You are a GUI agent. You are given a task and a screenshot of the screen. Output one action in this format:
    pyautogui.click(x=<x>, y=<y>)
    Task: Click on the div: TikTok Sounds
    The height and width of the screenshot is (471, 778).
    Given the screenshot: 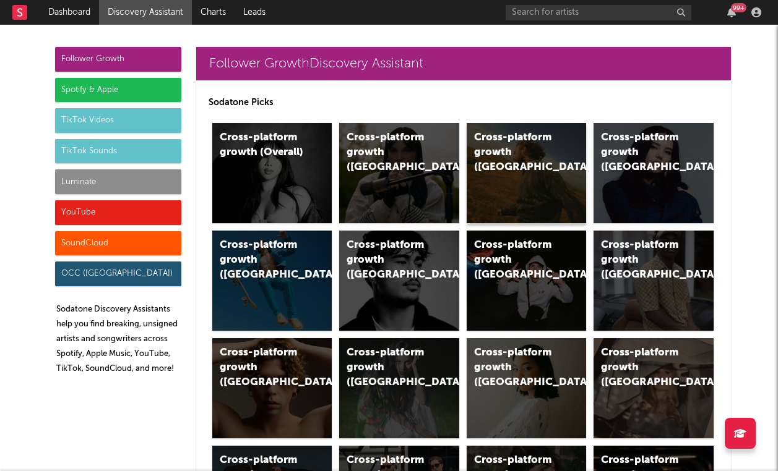 What is the action you would take?
    pyautogui.click(x=118, y=152)
    